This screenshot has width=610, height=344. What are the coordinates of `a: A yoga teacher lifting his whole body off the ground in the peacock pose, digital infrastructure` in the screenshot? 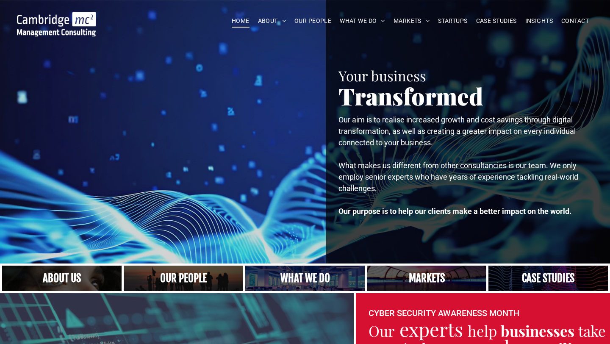 It's located at (305, 278).